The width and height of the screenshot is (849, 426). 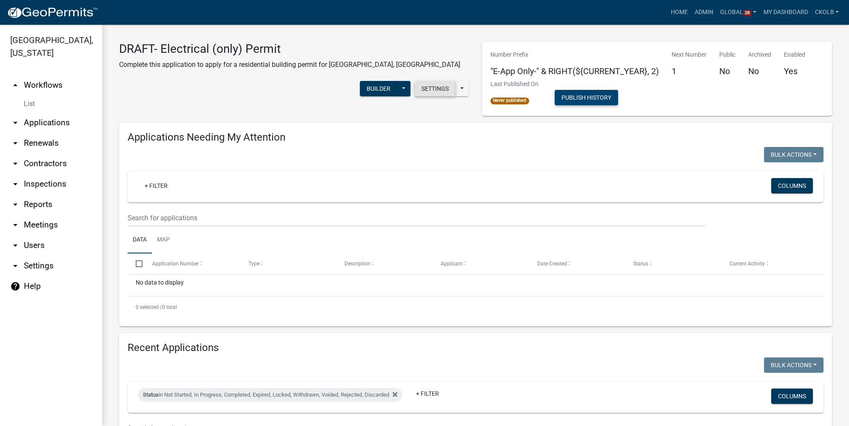 What do you see at coordinates (689, 71) in the screenshot?
I see `h5: 1` at bounding box center [689, 71].